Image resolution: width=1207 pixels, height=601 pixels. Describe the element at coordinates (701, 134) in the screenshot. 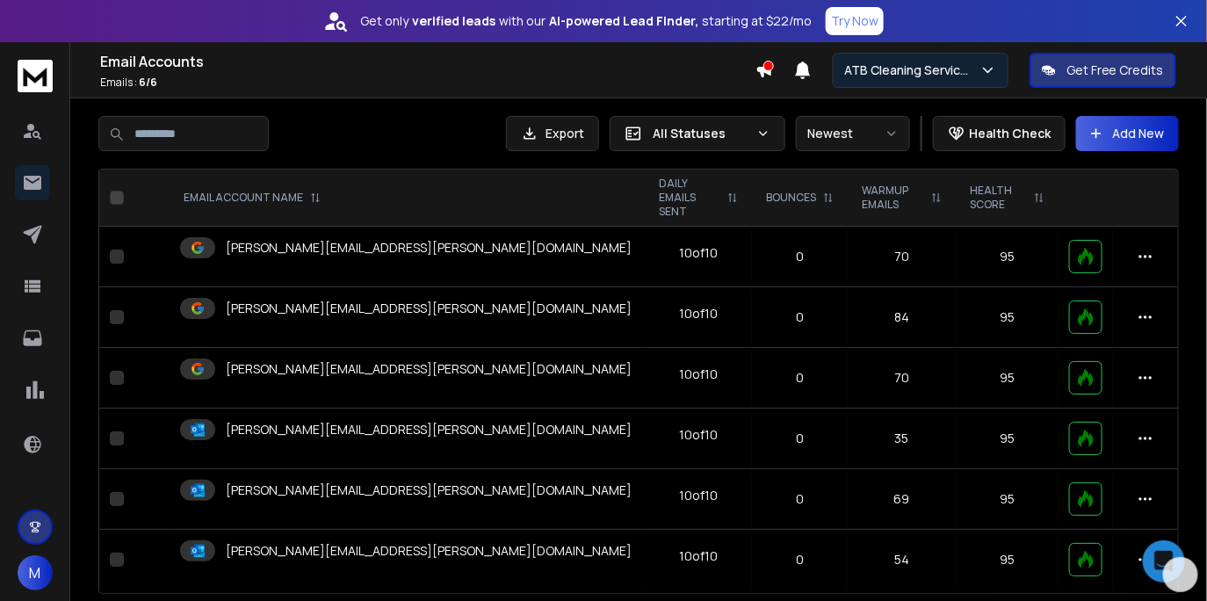

I see `p: All Statuses` at that location.